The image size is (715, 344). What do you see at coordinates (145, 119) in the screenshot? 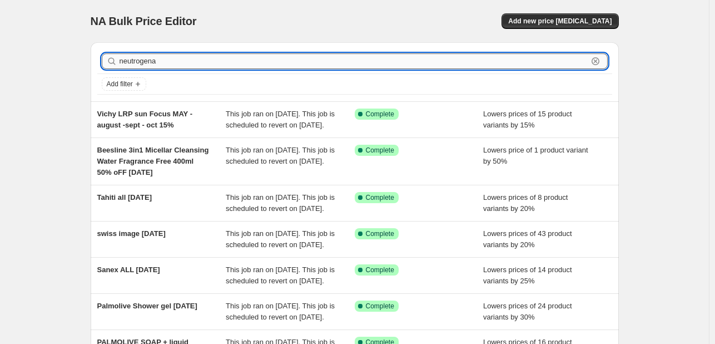
I see `span: Vichy LRP sun Focus MAY - august -sept - oct 15%` at bounding box center [145, 119].